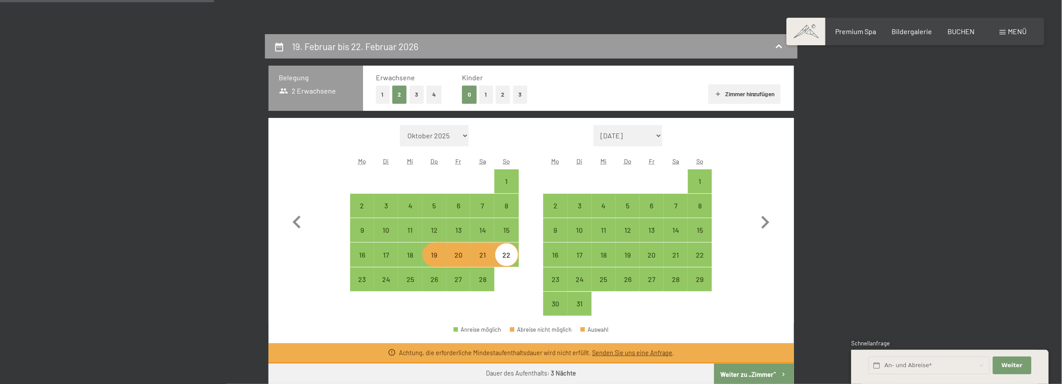  What do you see at coordinates (580, 304) in the screenshot?
I see `div: Tue Mar 31 2026` at bounding box center [580, 304].